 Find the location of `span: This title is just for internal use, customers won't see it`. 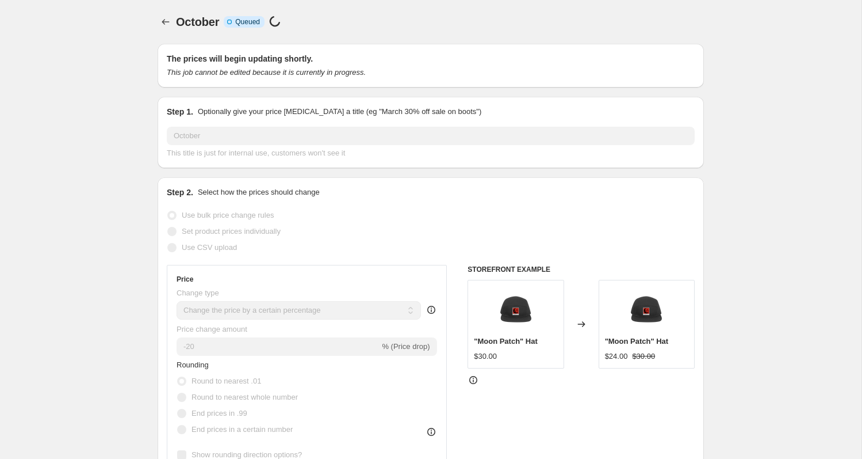

span: This title is just for internal use, customers won't see it is located at coordinates (256, 152).